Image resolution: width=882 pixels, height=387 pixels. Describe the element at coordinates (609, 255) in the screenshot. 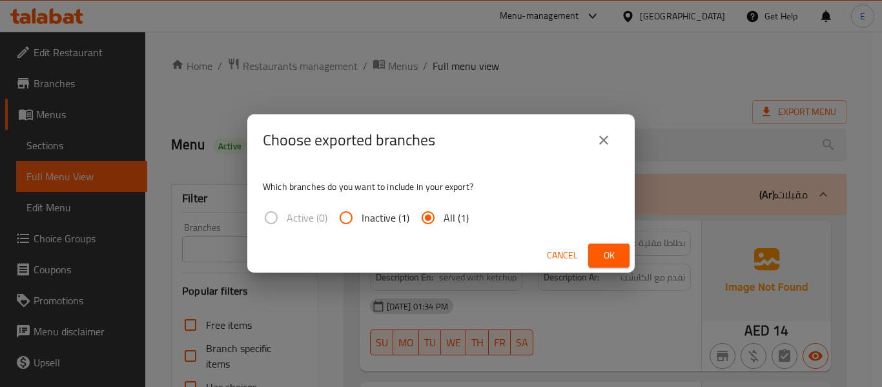

I see `button: Ok` at that location.